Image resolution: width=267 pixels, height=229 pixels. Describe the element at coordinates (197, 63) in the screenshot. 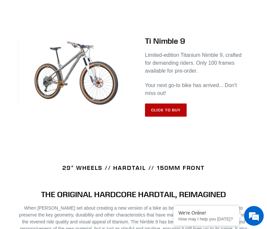

I see `p: Limited-edition Titanium Nimble 9, crafted for demanding riders. Only 100 frames available for pr...` at that location.